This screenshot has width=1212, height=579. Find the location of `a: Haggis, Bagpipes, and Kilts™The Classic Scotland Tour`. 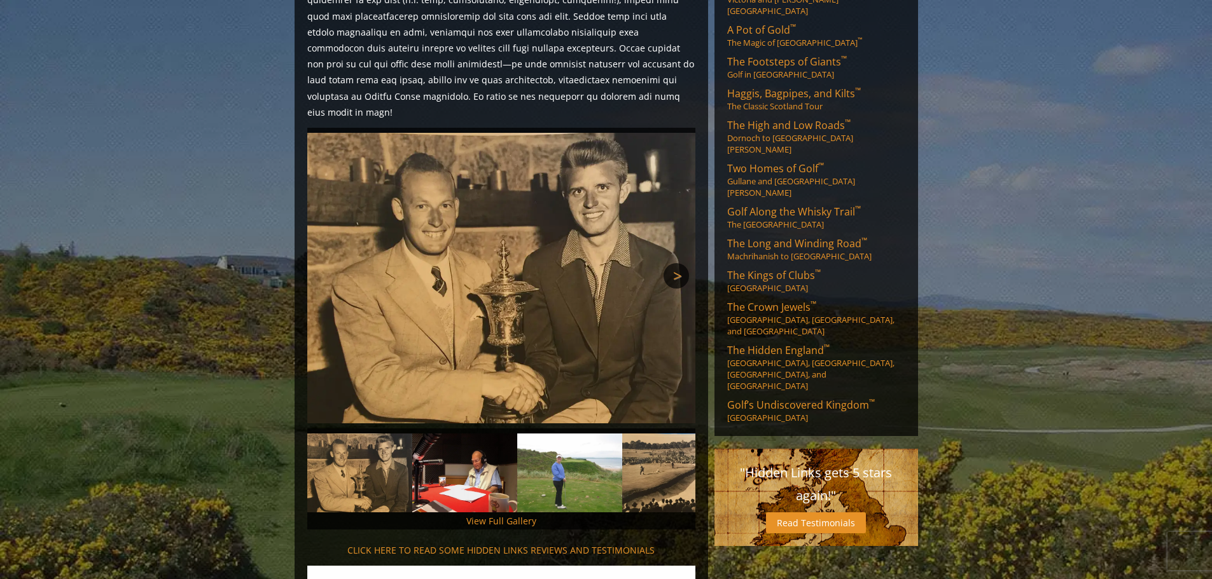

a: Haggis, Bagpipes, and Kilts™The Classic Scotland Tour is located at coordinates (816, 99).